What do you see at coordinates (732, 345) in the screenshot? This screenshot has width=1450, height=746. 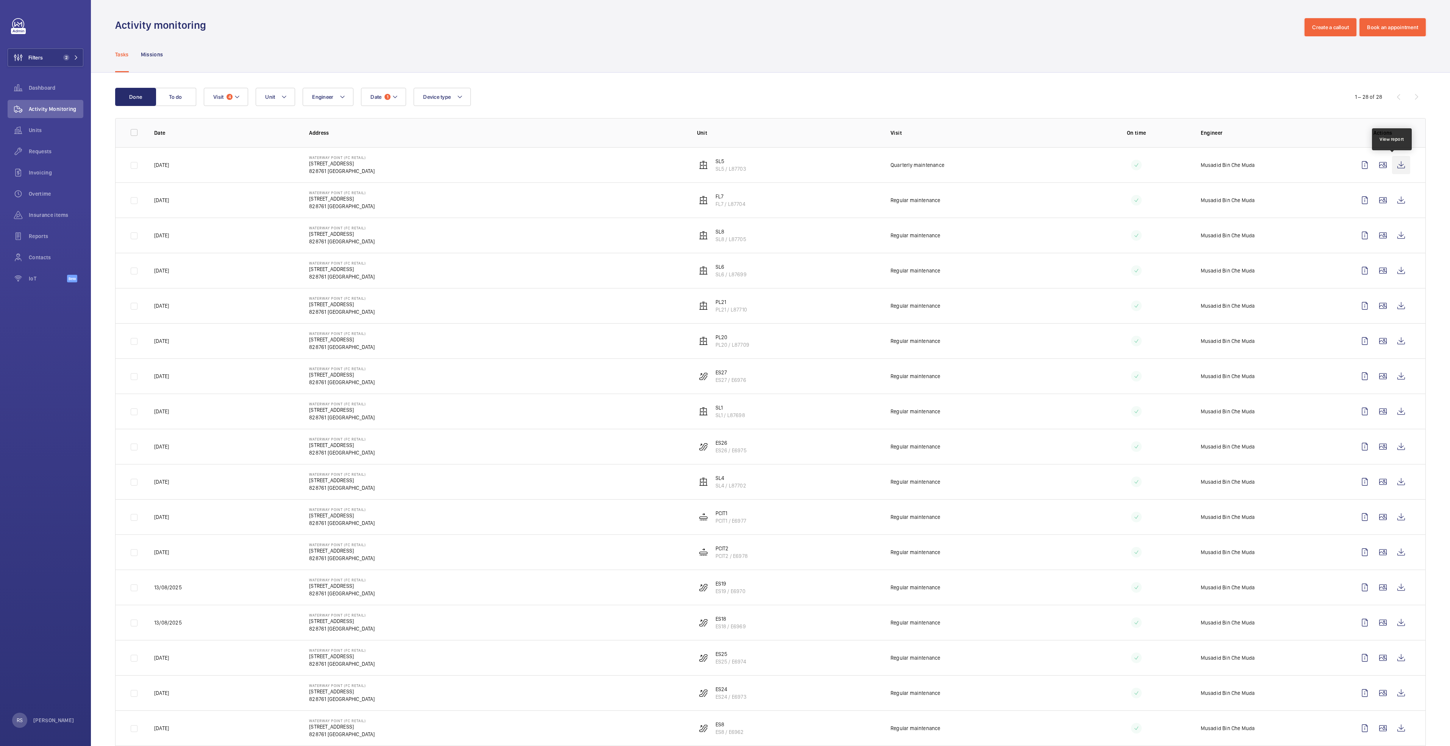 I see `p: PL20 / L87709` at bounding box center [732, 345].